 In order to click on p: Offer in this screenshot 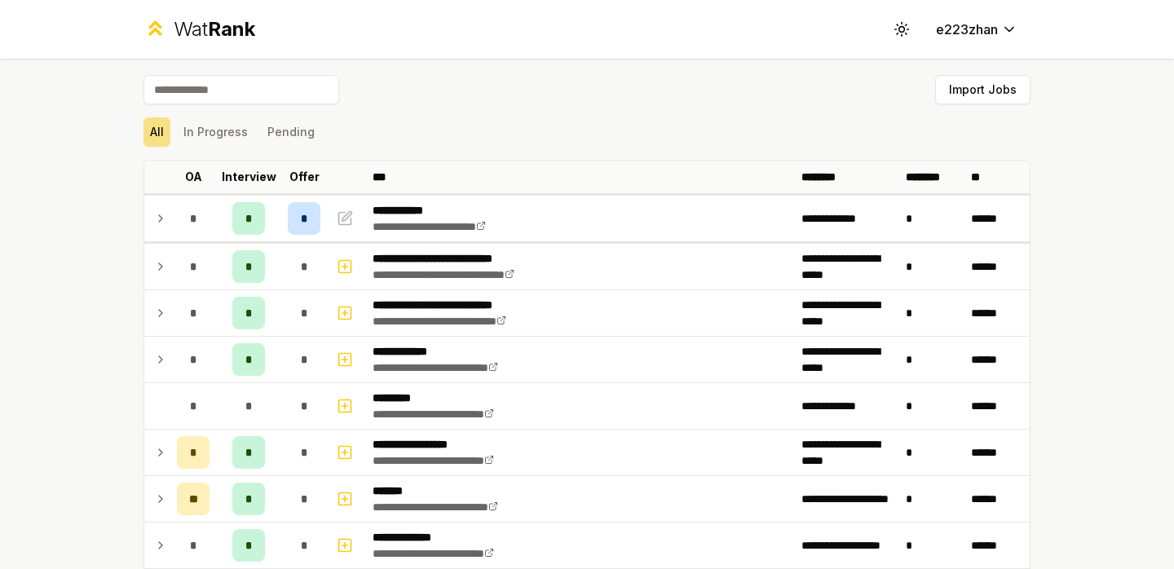, I will do `click(304, 177)`.